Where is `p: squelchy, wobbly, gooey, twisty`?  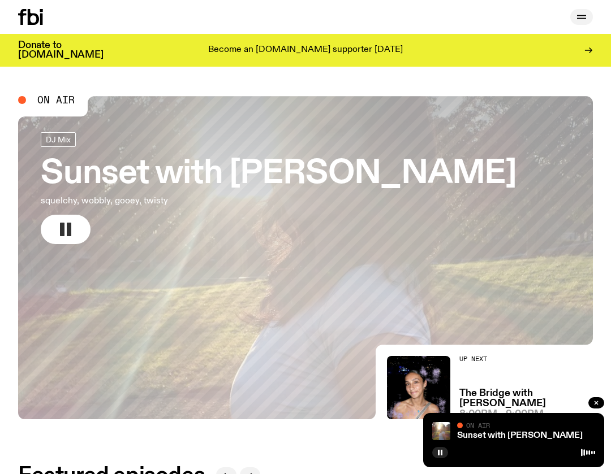 p: squelchy, wobbly, gooey, twisty is located at coordinates (185, 201).